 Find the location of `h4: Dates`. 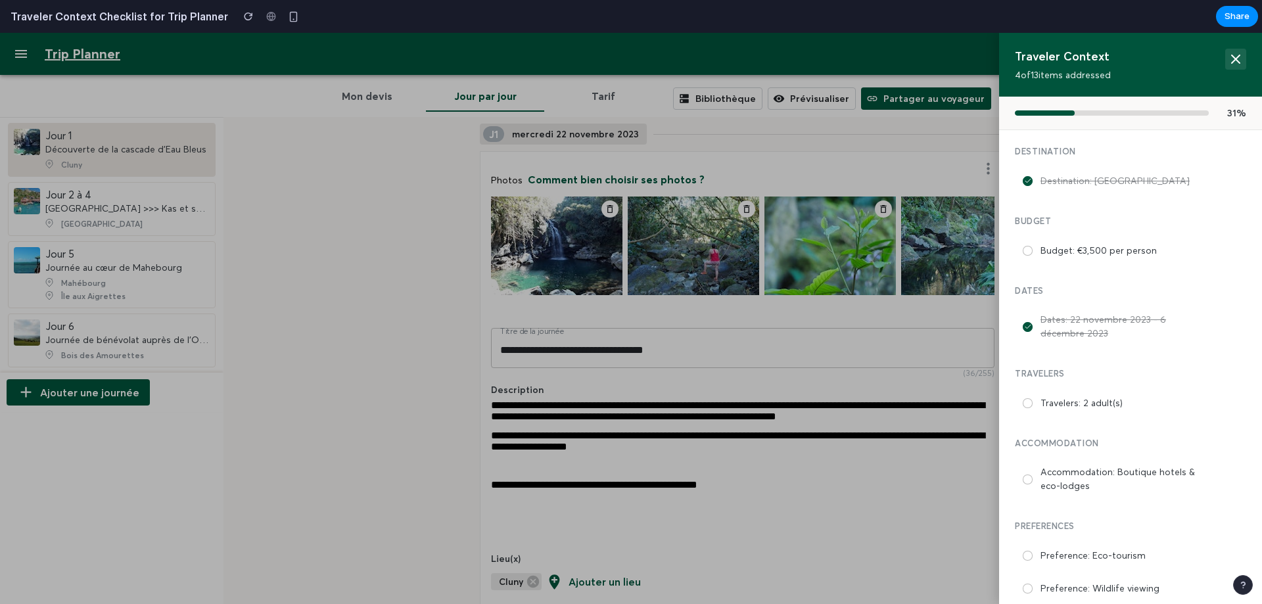

h4: Dates is located at coordinates (1131, 258).